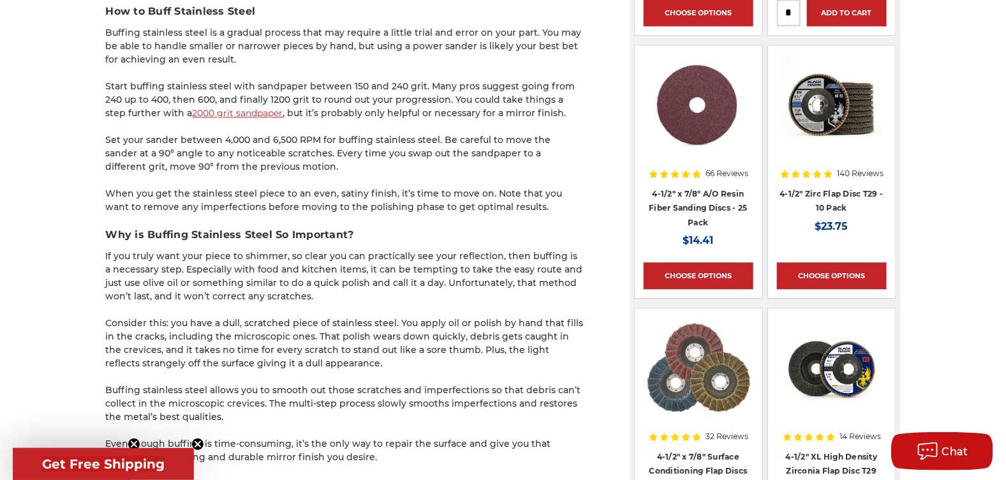 This screenshot has height=480, width=1006. I want to click on button: Chat, so click(942, 451).